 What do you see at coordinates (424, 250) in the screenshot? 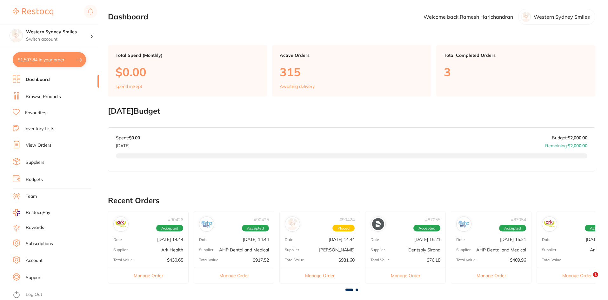
I see `p: Dentsply Sirona` at bounding box center [424, 250].